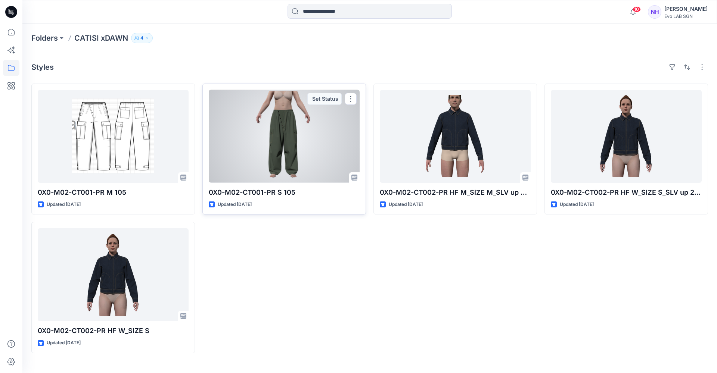 This screenshot has width=717, height=373. Describe the element at coordinates (142, 38) in the screenshot. I see `p: 4` at that location.